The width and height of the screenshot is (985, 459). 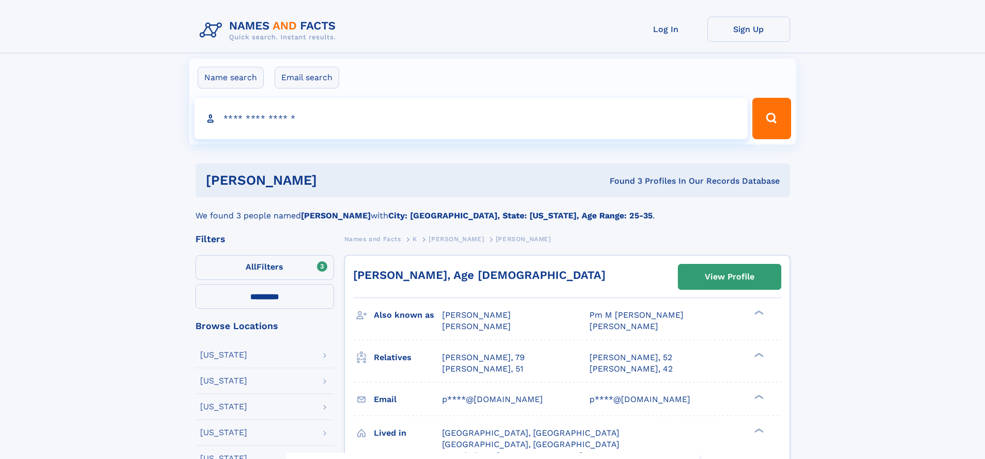 What do you see at coordinates (666, 29) in the screenshot?
I see `a: Log In` at bounding box center [666, 29].